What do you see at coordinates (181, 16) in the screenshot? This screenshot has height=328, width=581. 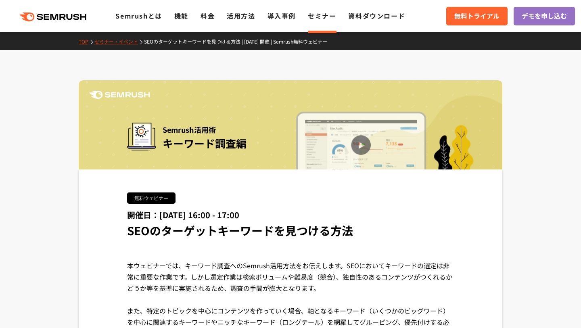 I see `a: 機能` at bounding box center [181, 16].